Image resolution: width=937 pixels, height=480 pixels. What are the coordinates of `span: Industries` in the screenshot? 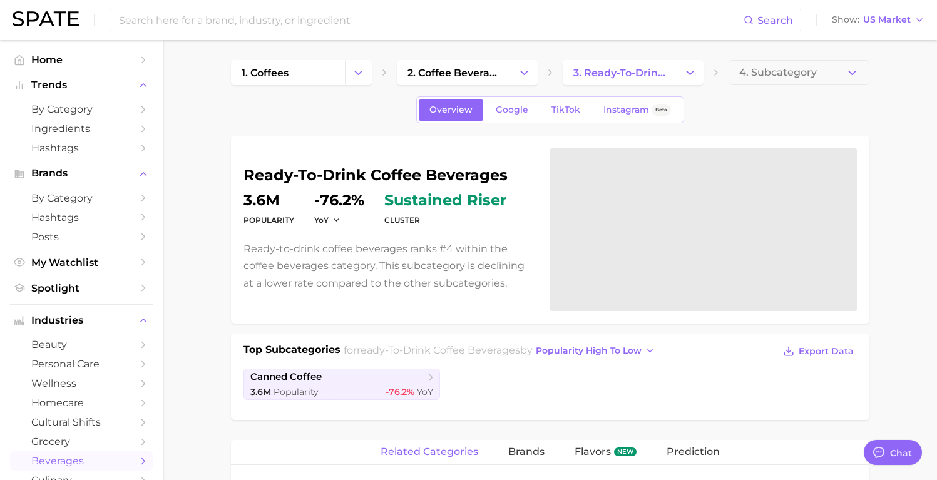 It's located at (81, 320).